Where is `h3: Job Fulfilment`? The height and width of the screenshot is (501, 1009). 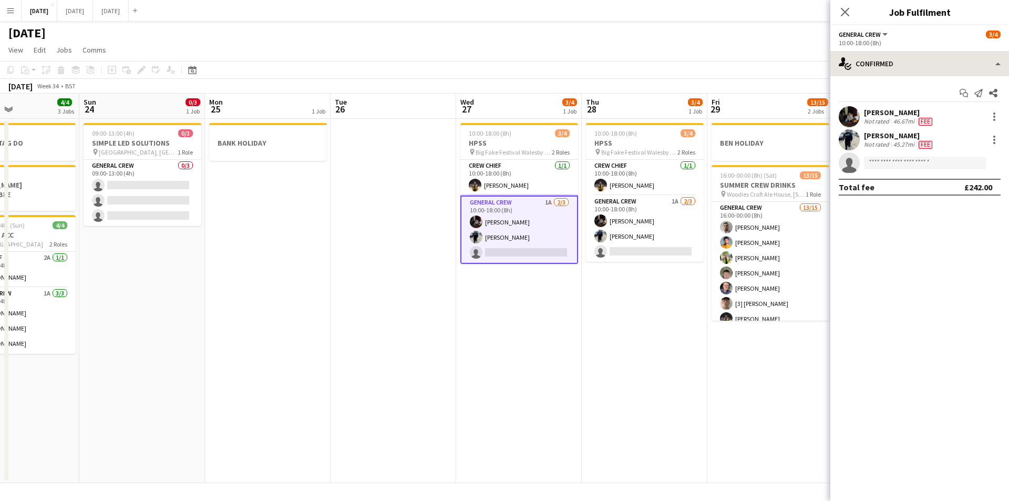 h3: Job Fulfilment is located at coordinates (920, 12).